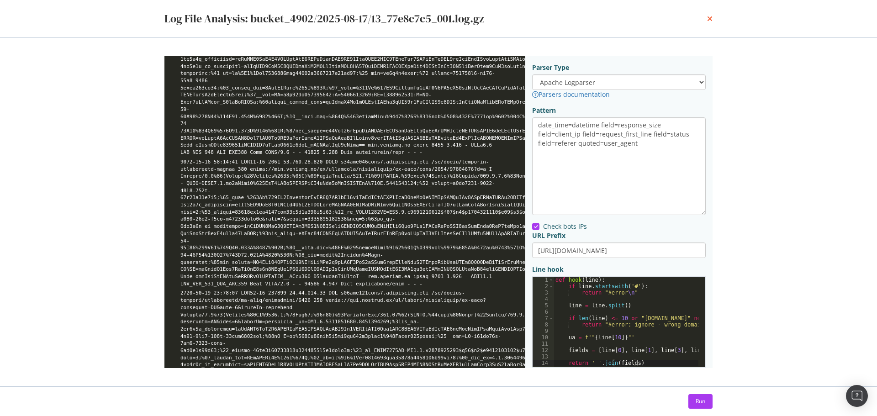 The width and height of the screenshot is (877, 416). I want to click on li: 9072-15-16 58:14:41 LOR11-I6 2061 53.760.28.820 DOLO s34ame046cons7.adipiscing.eli /se/doeiu/temp..., so click(345, 223).